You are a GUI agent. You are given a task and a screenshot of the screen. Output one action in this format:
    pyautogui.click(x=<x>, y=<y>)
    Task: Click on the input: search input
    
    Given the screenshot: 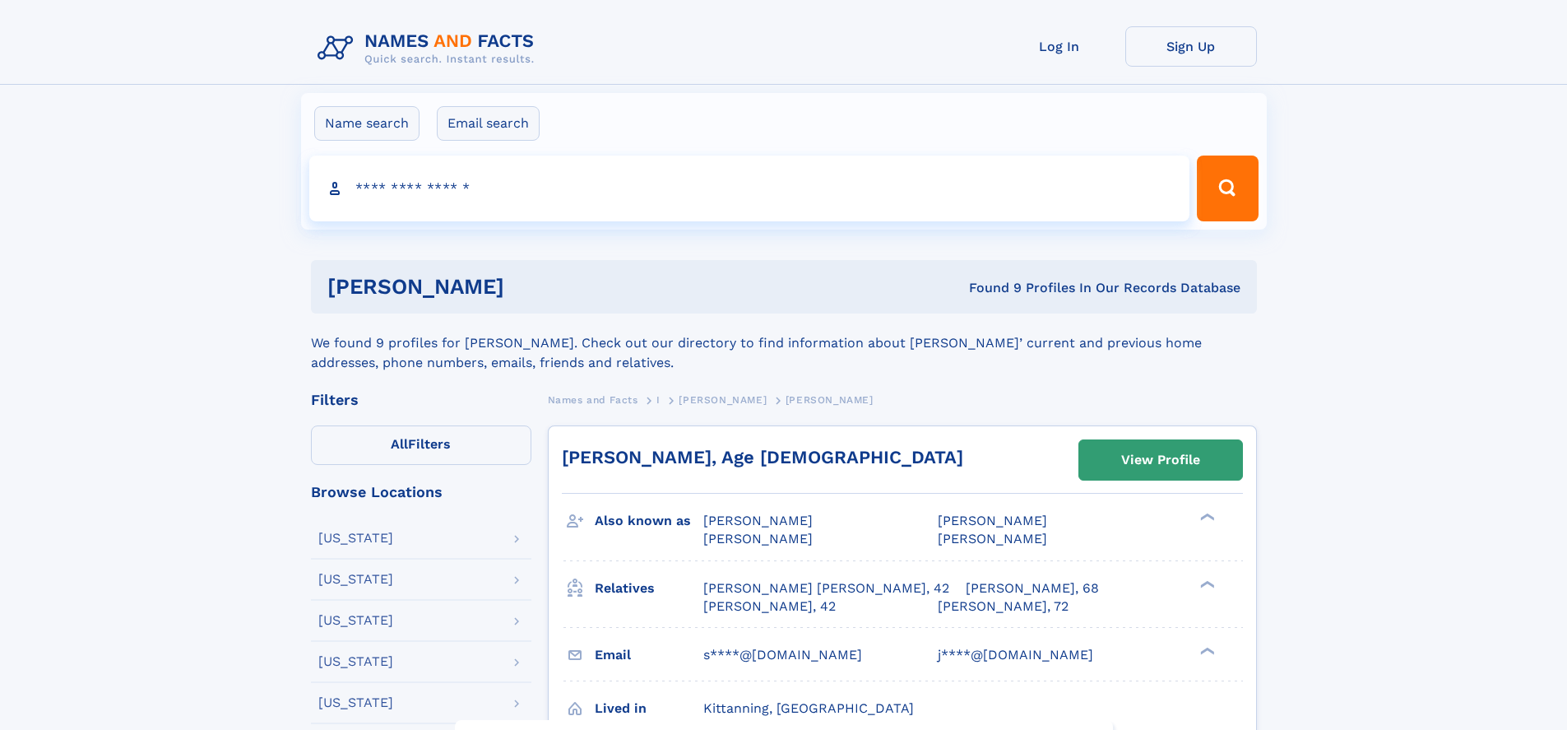 What is the action you would take?
    pyautogui.click(x=749, y=188)
    